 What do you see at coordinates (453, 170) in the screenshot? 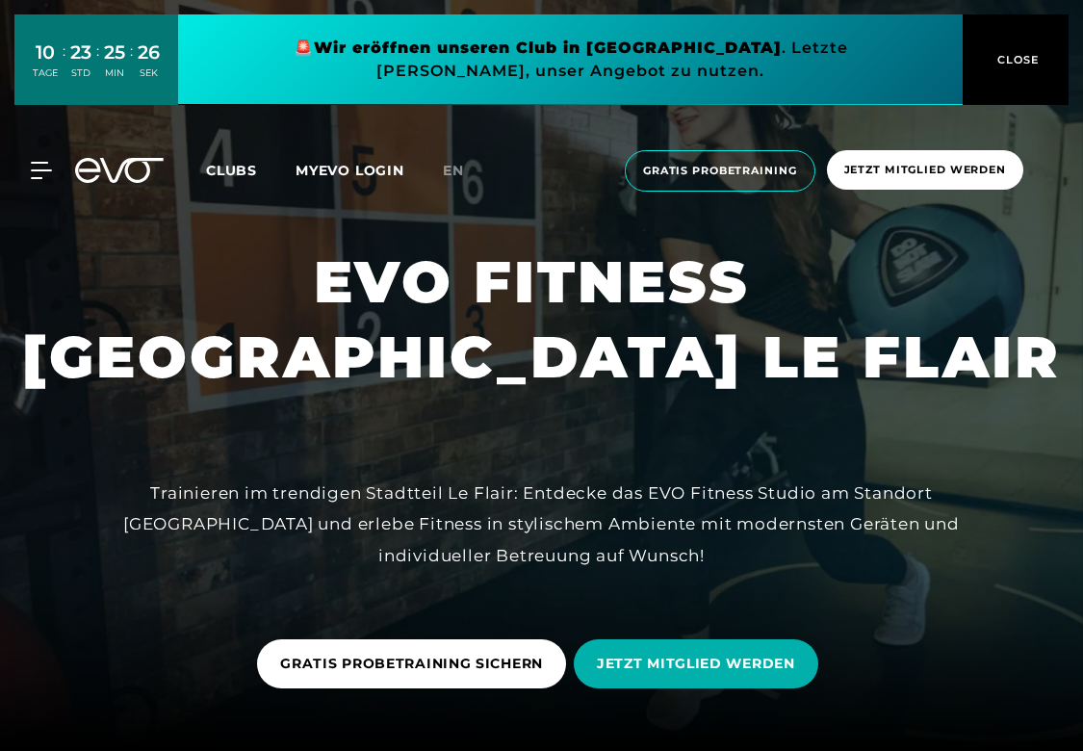
I see `span: en` at bounding box center [453, 170].